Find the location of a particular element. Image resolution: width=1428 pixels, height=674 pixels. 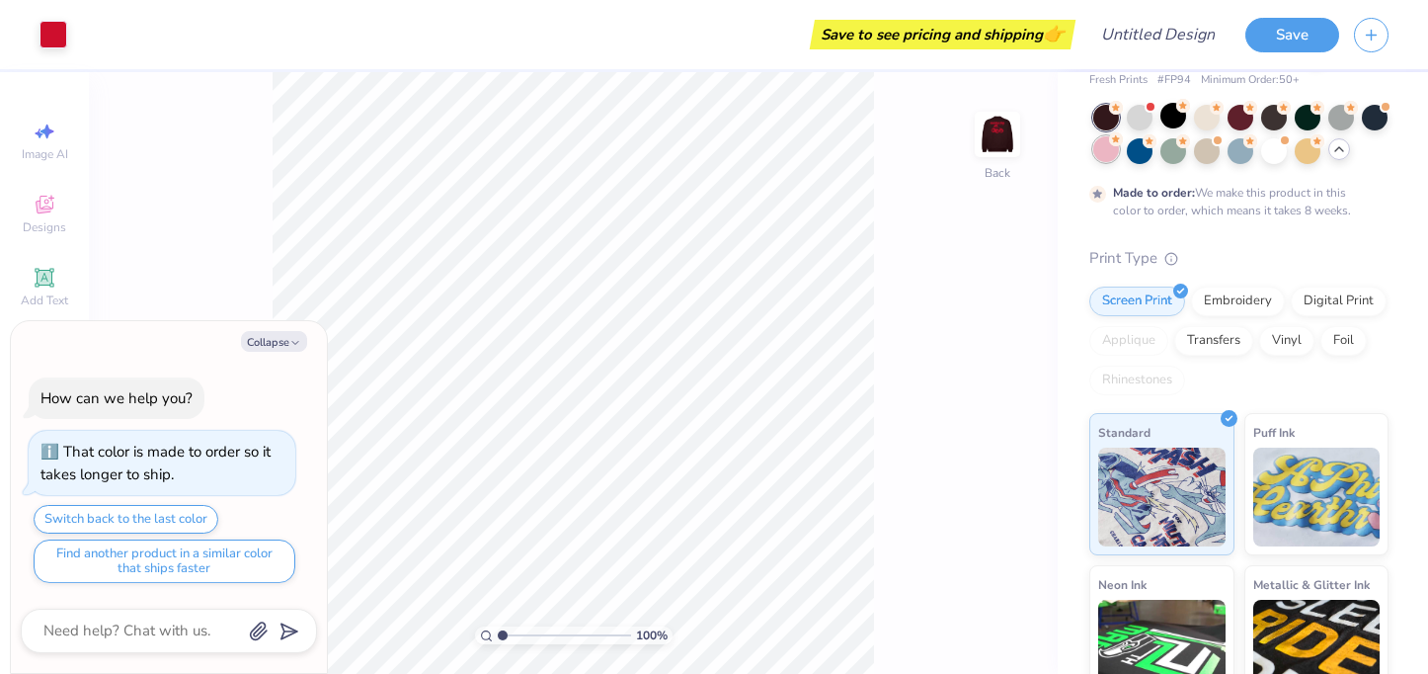

span: Fresh Prints is located at coordinates (1118, 80).